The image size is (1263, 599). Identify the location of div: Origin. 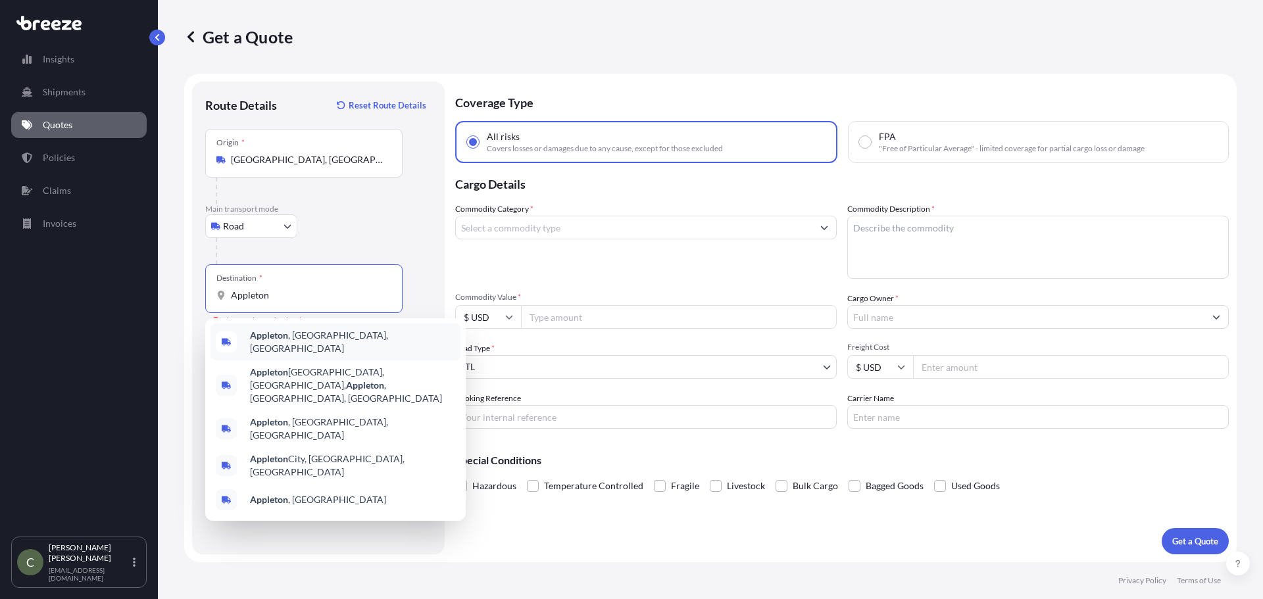
(230, 143).